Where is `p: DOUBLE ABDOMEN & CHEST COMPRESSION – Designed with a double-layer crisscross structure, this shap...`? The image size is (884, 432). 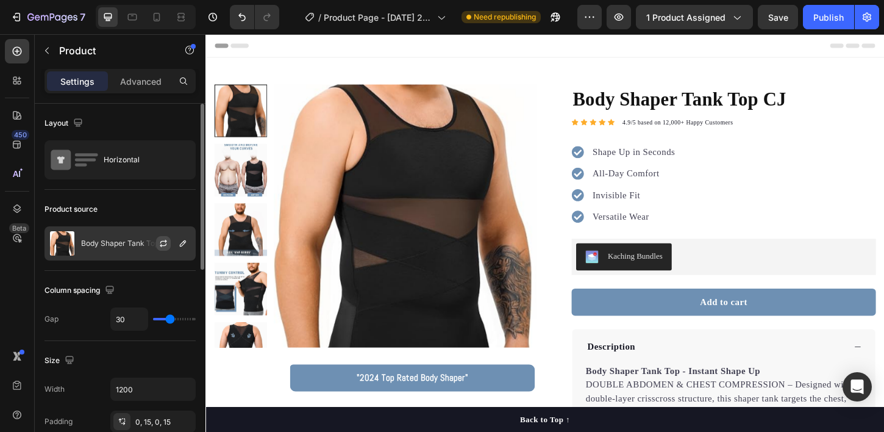
p: DOUBLE ABDOMEN & CHEST COMPRESSION – Designed with a double-layer crisscross structure, this shap... is located at coordinates (557, 399).